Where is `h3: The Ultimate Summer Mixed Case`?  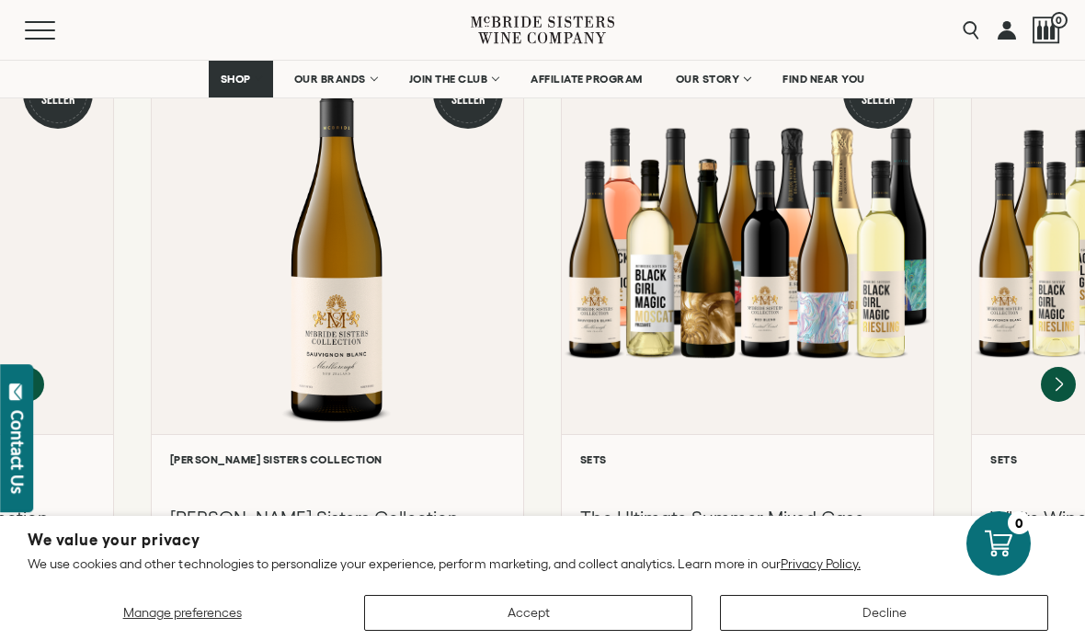
h3: The Ultimate Summer Mixed Case is located at coordinates (747, 518).